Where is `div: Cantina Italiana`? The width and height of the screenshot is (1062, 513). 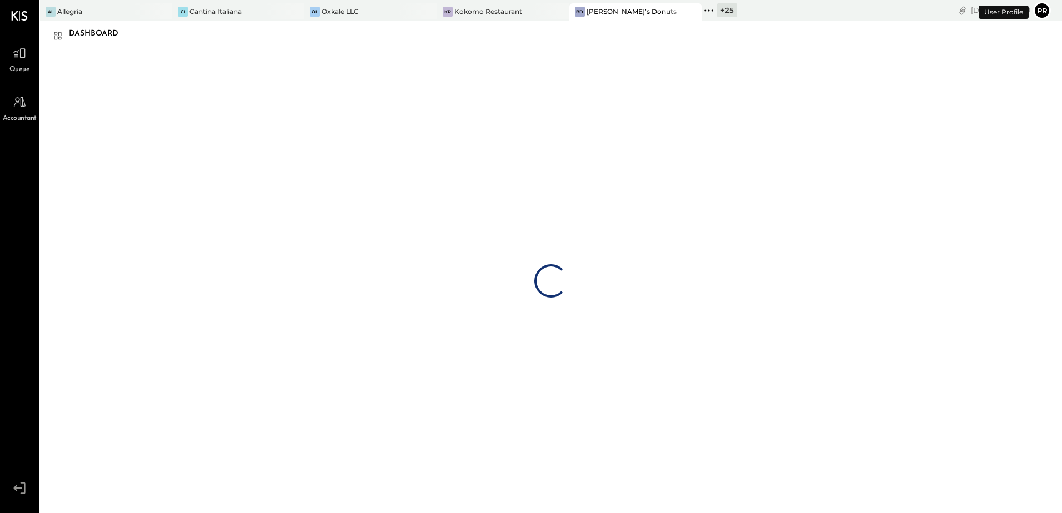 div: Cantina Italiana is located at coordinates (216, 11).